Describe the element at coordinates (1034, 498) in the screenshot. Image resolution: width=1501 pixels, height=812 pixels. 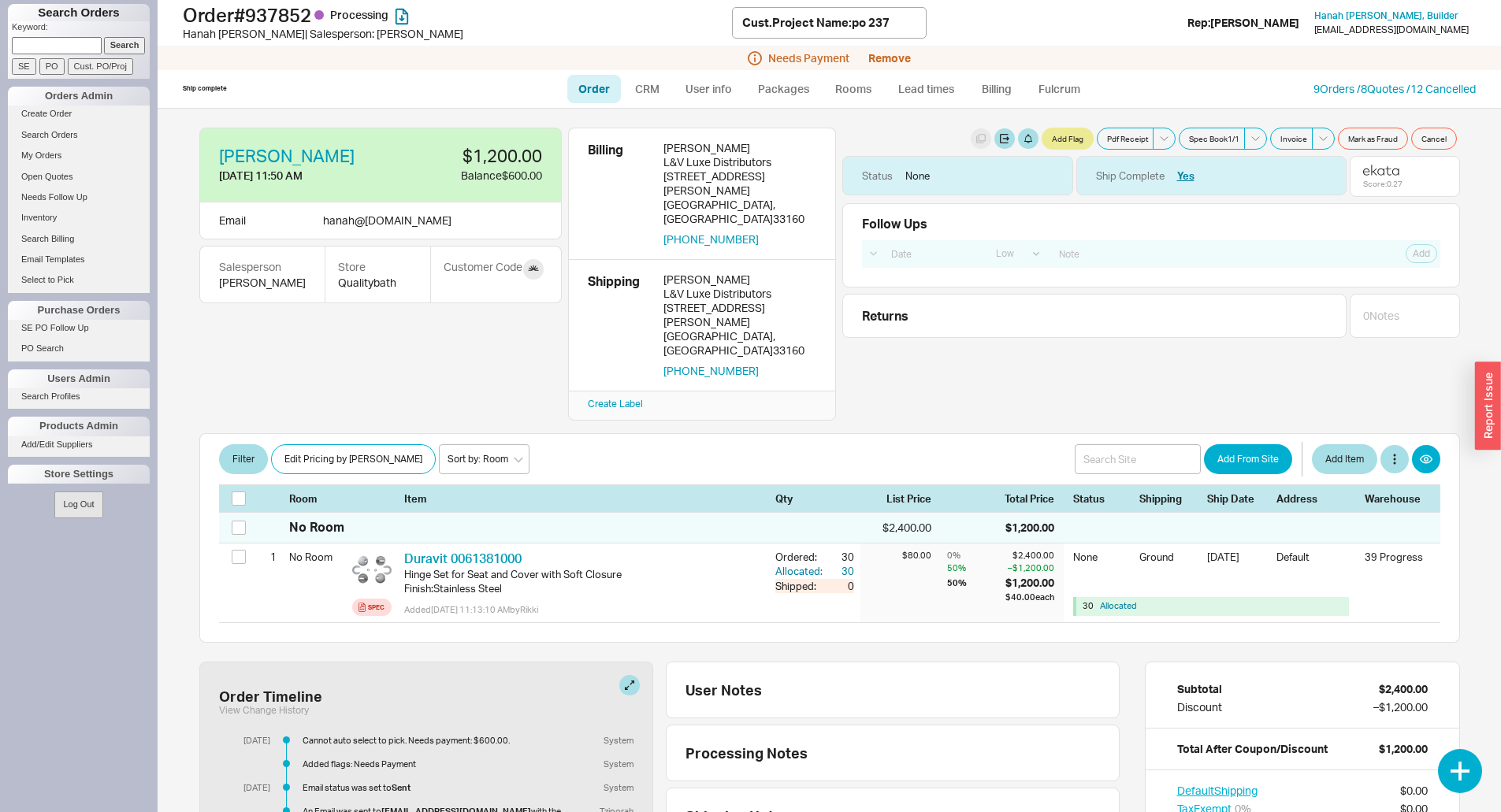
I see `div: Total Price` at that location.